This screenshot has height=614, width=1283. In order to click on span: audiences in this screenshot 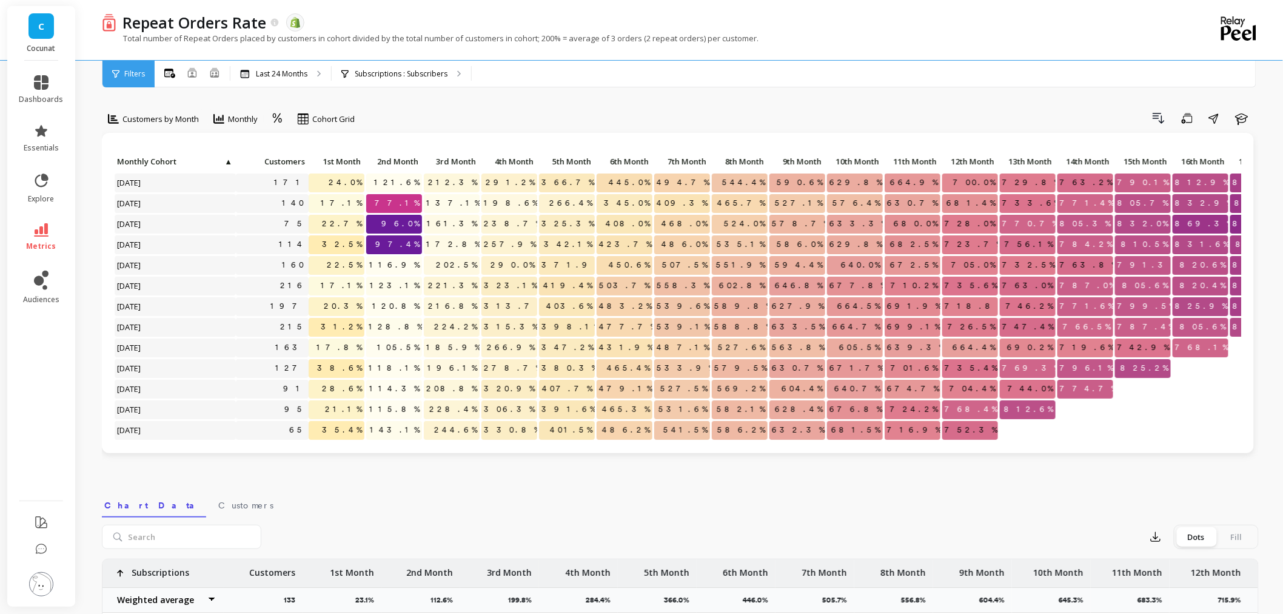, I will do `click(41, 300)`.